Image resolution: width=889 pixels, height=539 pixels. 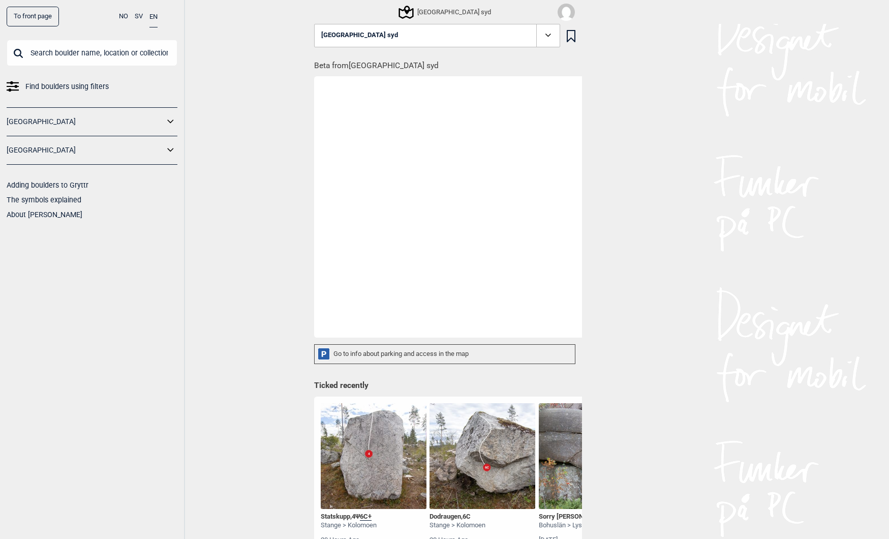 I want to click on div: Go to info about parking and access in the map, so click(x=445, y=354).